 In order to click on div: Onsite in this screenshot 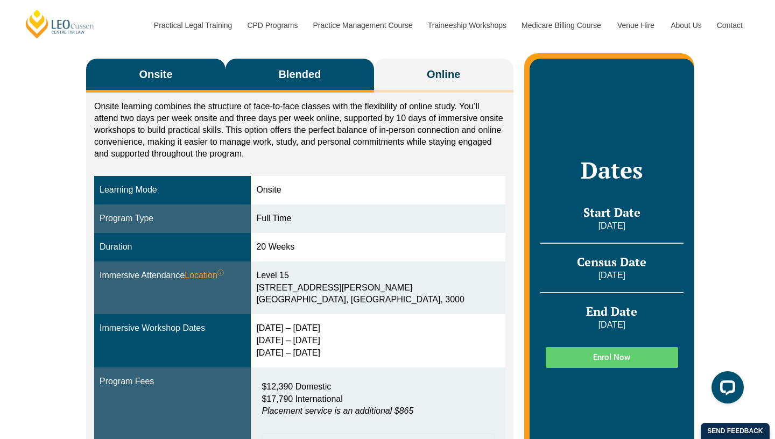, I will do `click(378, 190)`.